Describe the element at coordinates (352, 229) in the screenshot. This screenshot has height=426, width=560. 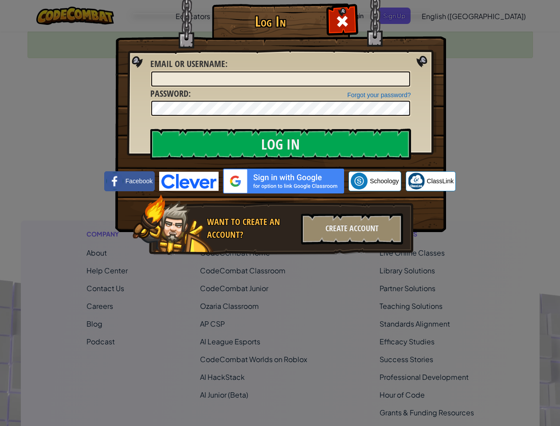
I see `div: Create Account` at that location.